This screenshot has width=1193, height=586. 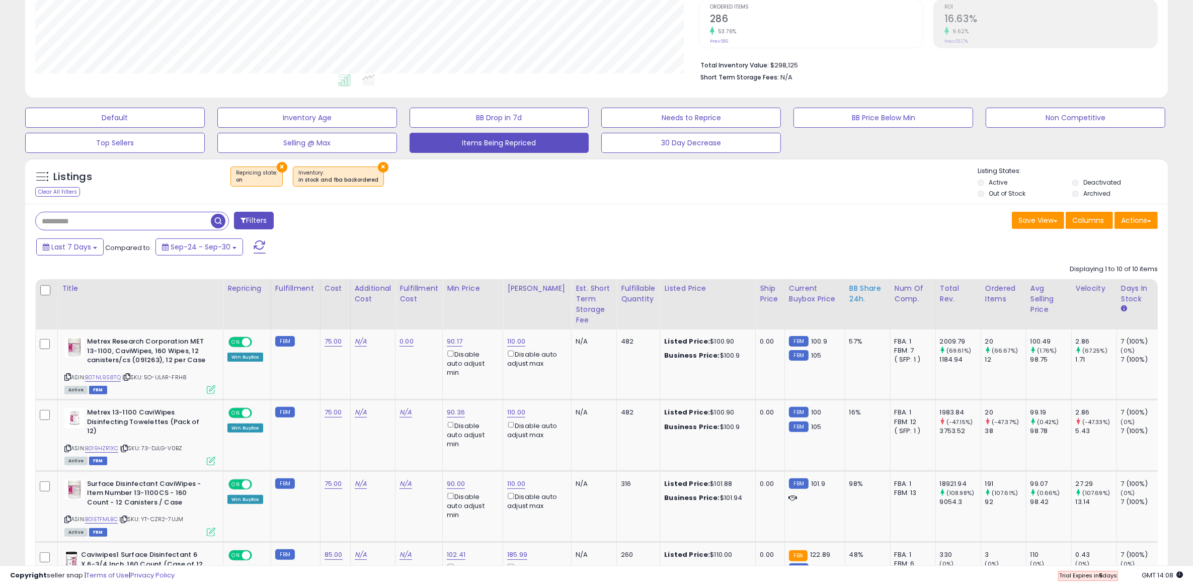 What do you see at coordinates (1051, 502) in the screenshot?
I see `div: 98.42` at bounding box center [1051, 502].